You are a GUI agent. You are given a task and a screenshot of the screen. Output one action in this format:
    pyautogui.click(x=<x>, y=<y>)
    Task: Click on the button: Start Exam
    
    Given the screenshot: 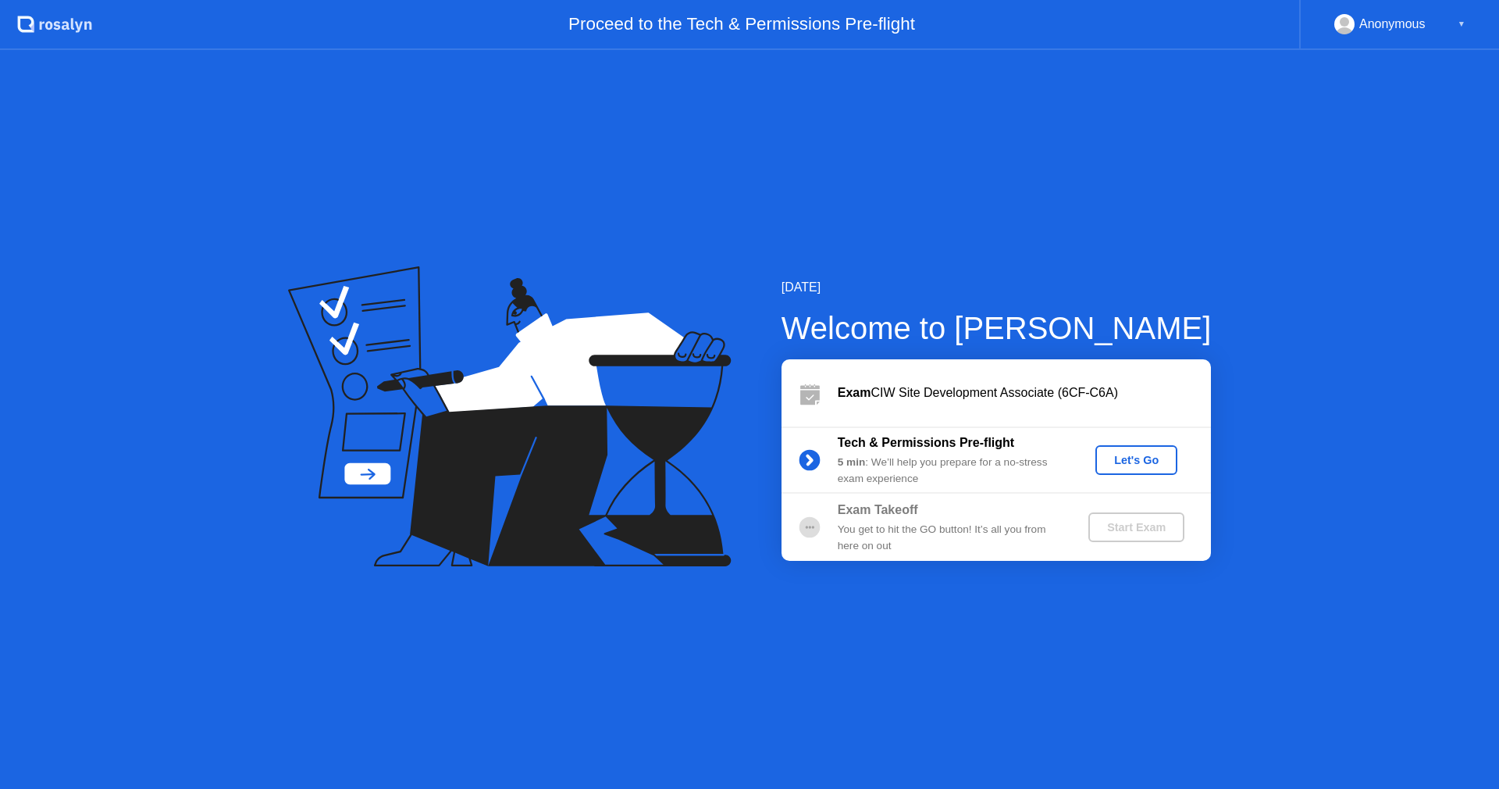 What is the action you would take?
    pyautogui.click(x=1136, y=527)
    